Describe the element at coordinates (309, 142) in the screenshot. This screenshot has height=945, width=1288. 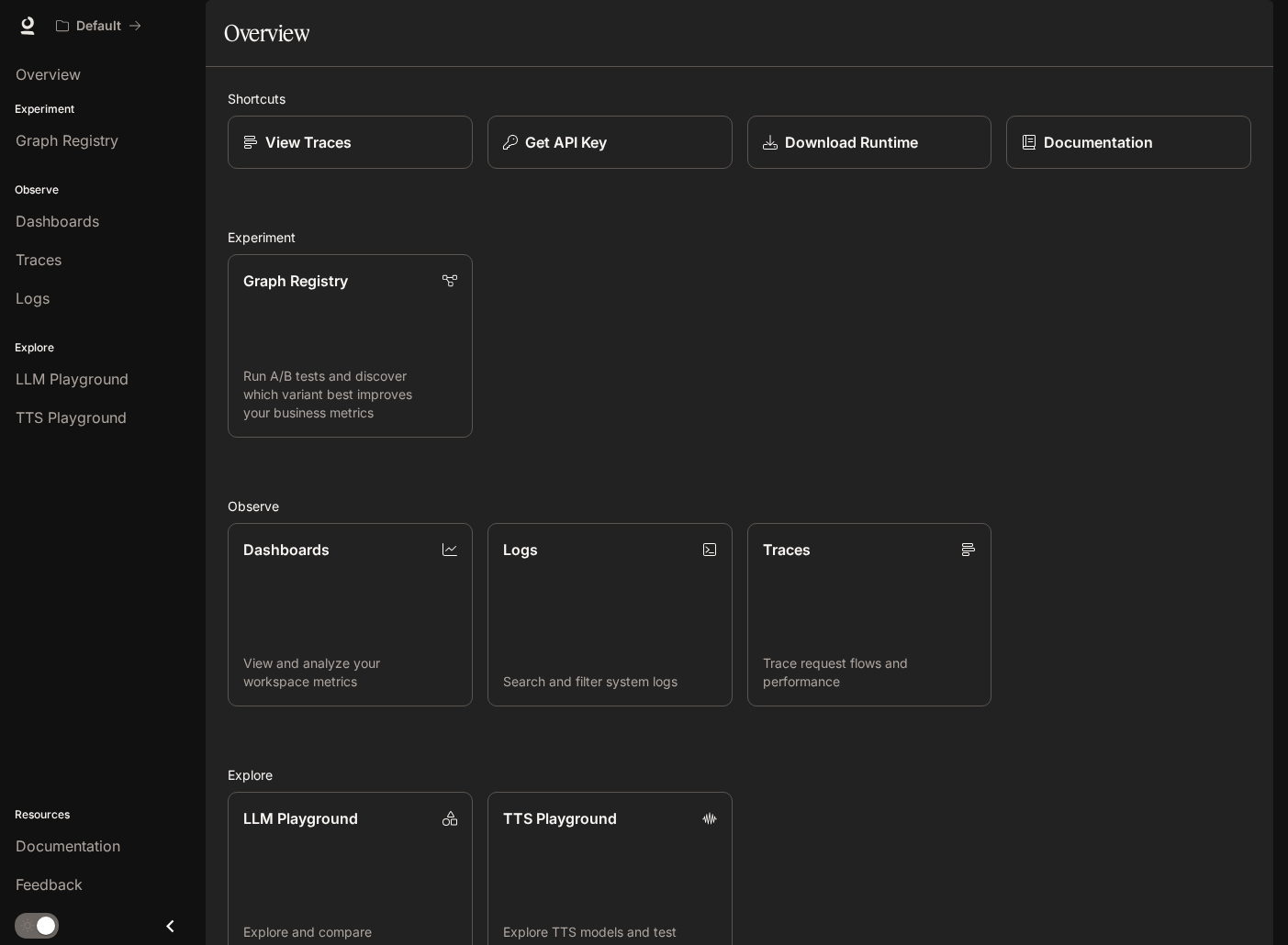
I see `p: View Traces` at that location.